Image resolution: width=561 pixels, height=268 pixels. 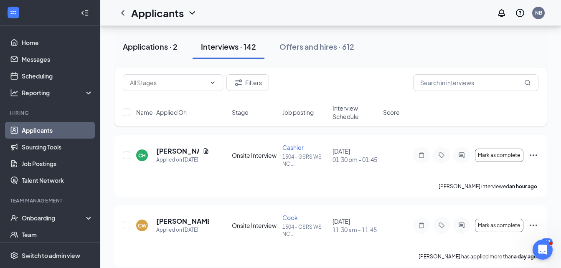 I want to click on a: Sourcing Tools, so click(x=57, y=147).